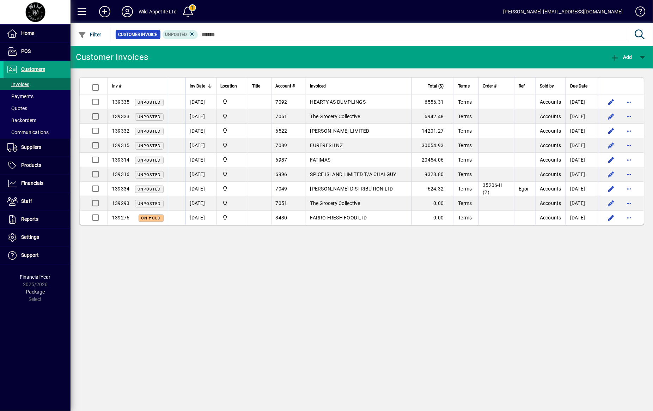 The width and height of the screenshot is (653, 411). I want to click on div: Wild Appetite Ltd, so click(158, 12).